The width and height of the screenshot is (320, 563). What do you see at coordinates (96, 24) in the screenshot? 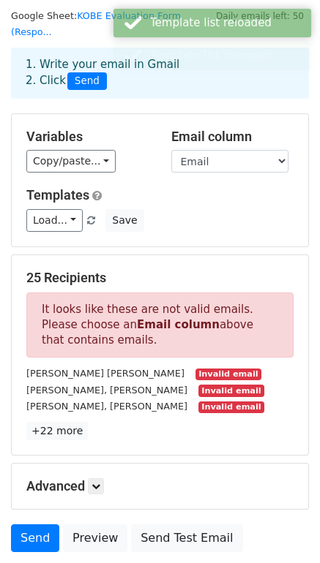
I see `a: KOBE Evaluation Form (Respo...` at bounding box center [96, 24].